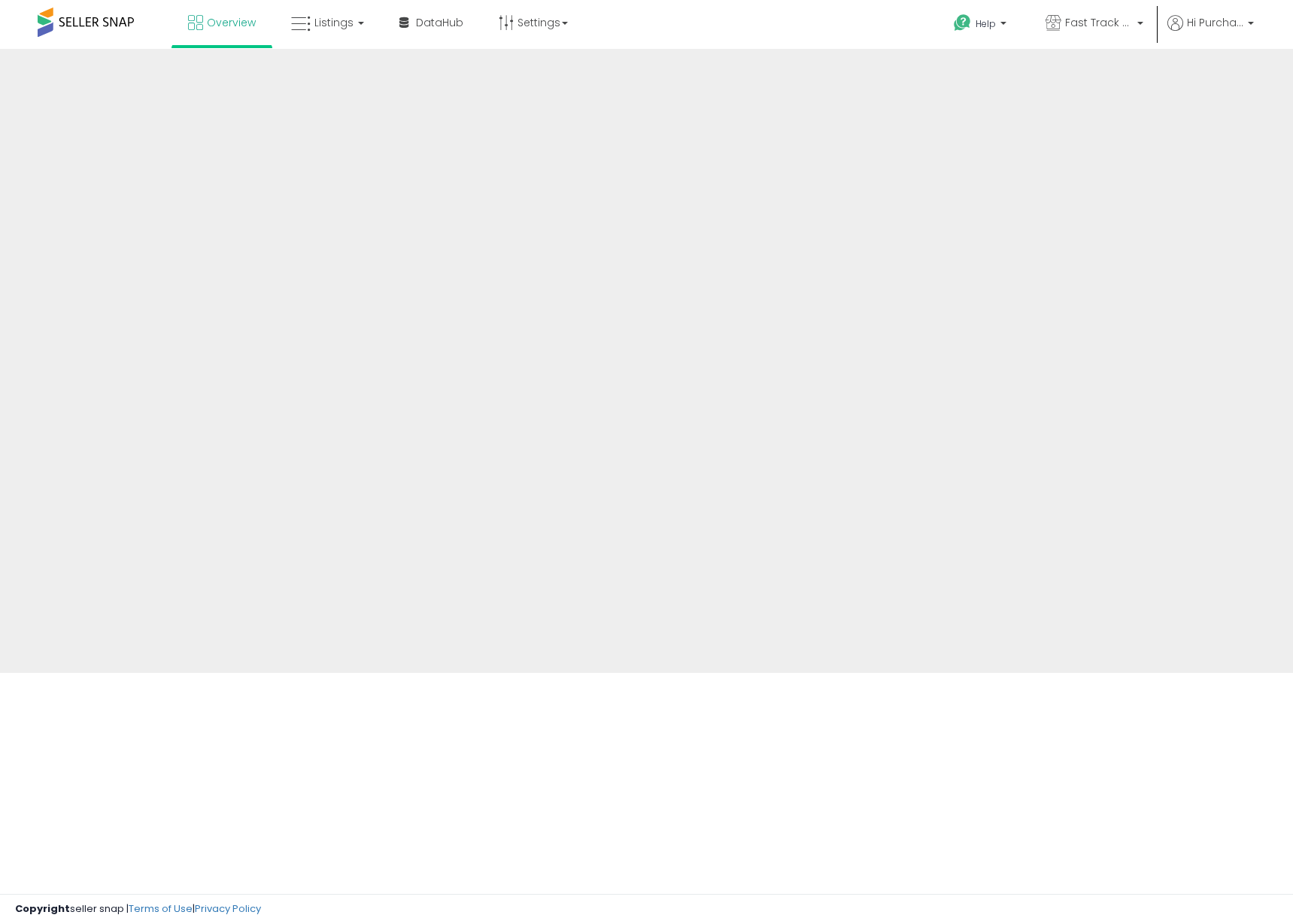  Describe the element at coordinates (1215, 23) in the screenshot. I see `span: Hi Purchase` at that location.